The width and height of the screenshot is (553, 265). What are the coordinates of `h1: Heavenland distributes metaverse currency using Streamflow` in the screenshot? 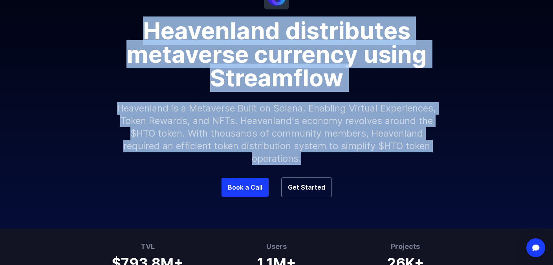 It's located at (277, 50).